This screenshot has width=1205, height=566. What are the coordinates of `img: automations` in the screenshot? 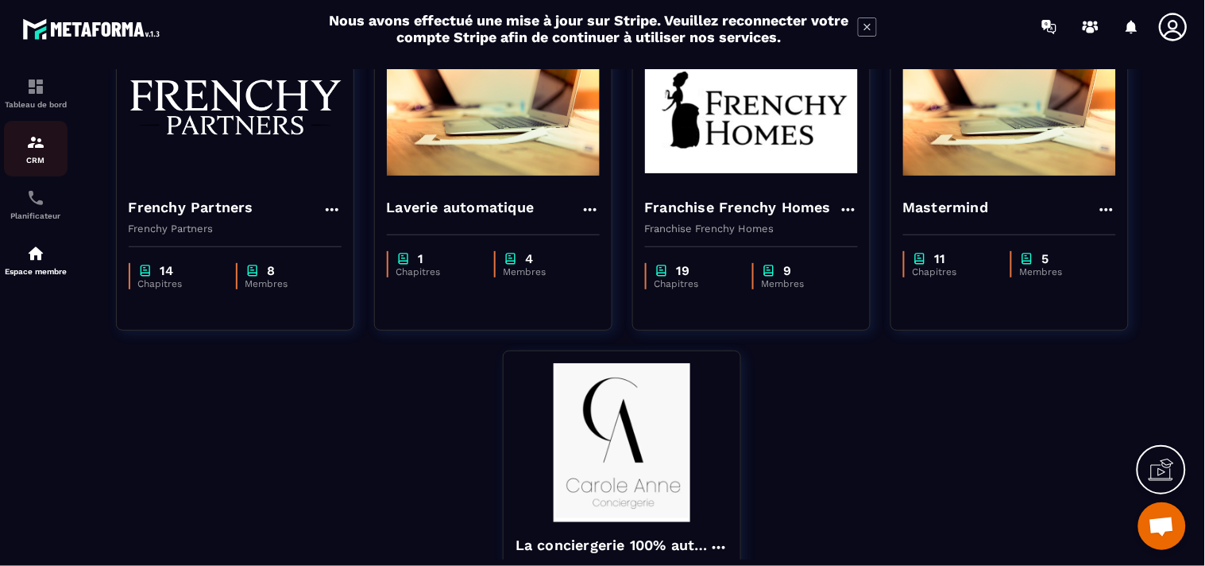 It's located at (36, 253).